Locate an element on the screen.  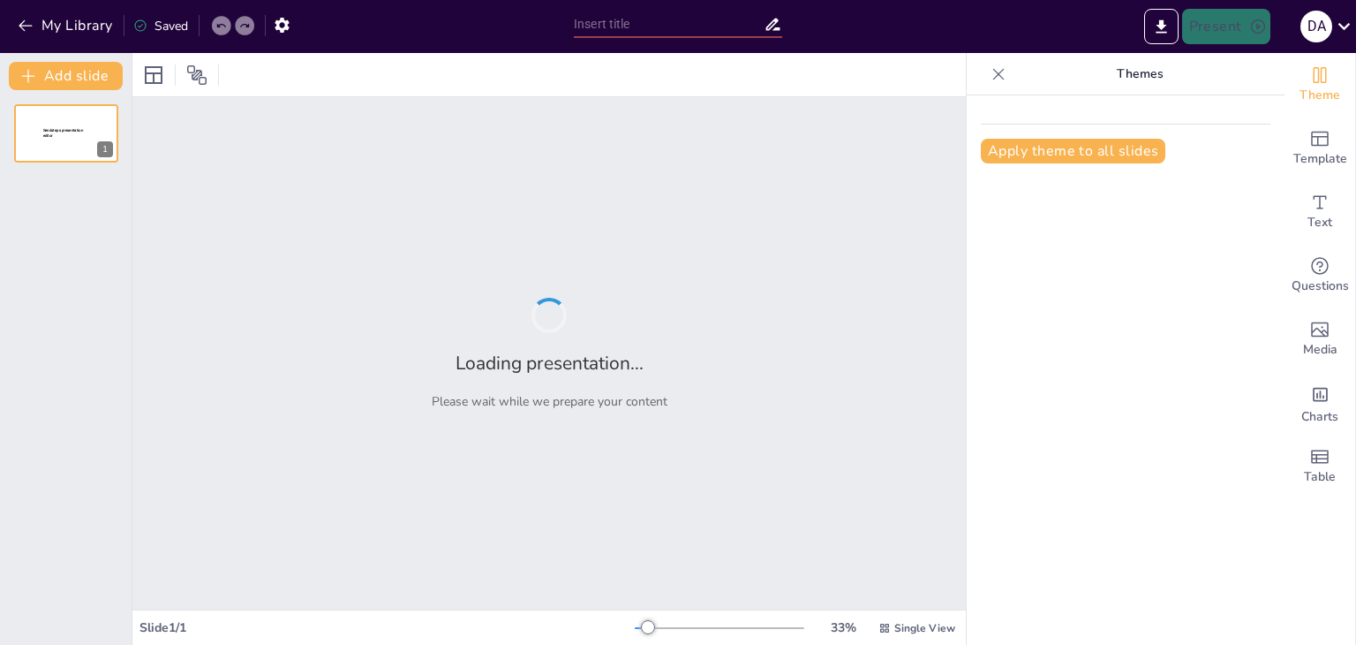
span: Media is located at coordinates (1320, 350).